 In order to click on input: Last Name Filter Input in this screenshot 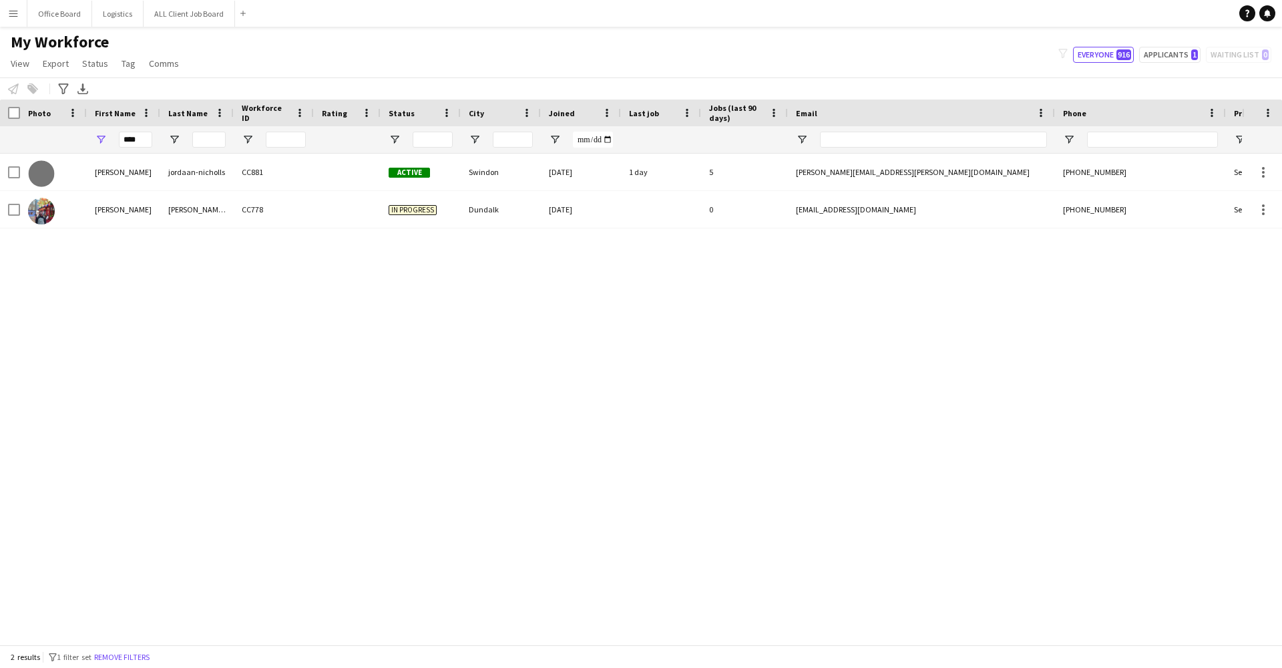, I will do `click(209, 140)`.